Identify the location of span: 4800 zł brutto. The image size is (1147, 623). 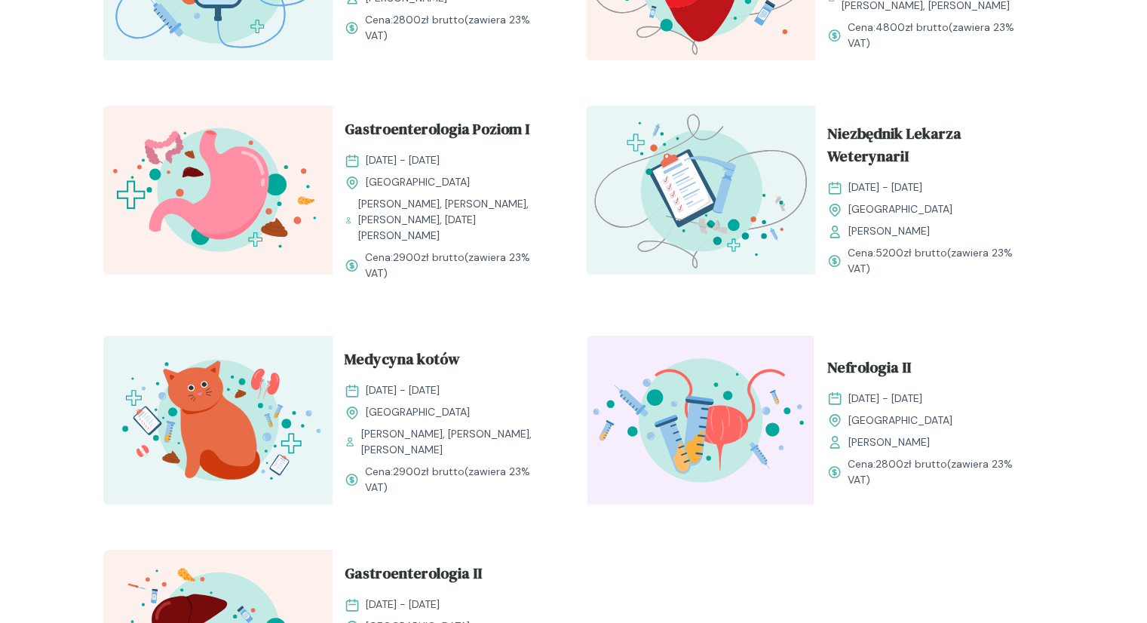
(912, 27).